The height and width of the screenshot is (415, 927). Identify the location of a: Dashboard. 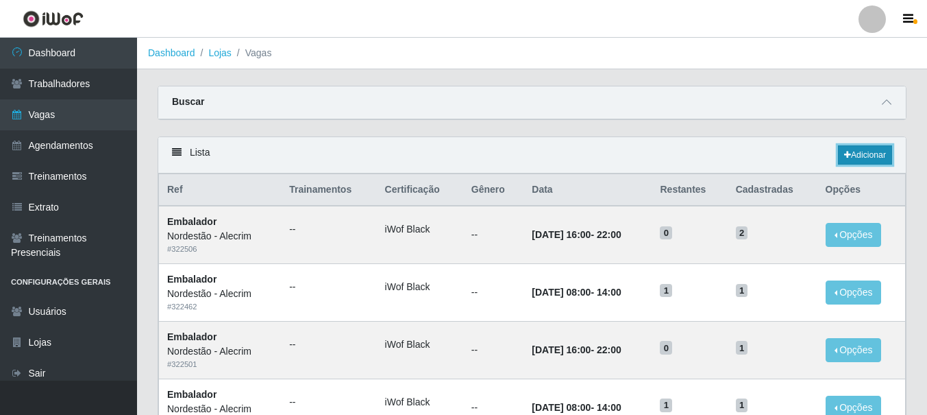
(171, 53).